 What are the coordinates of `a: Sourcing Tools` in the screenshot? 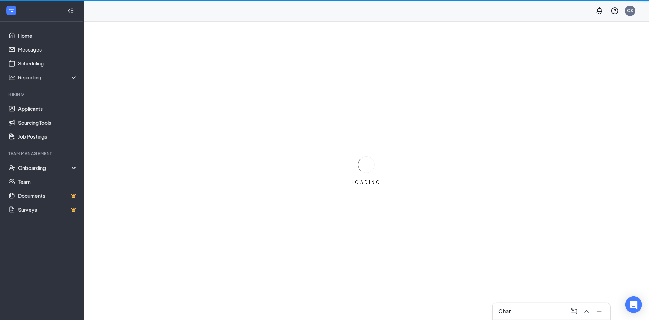 It's located at (48, 123).